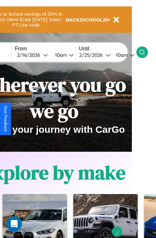 The width and height of the screenshot is (156, 238). I want to click on div: 2 / 25 / 2026, so click(92, 55).